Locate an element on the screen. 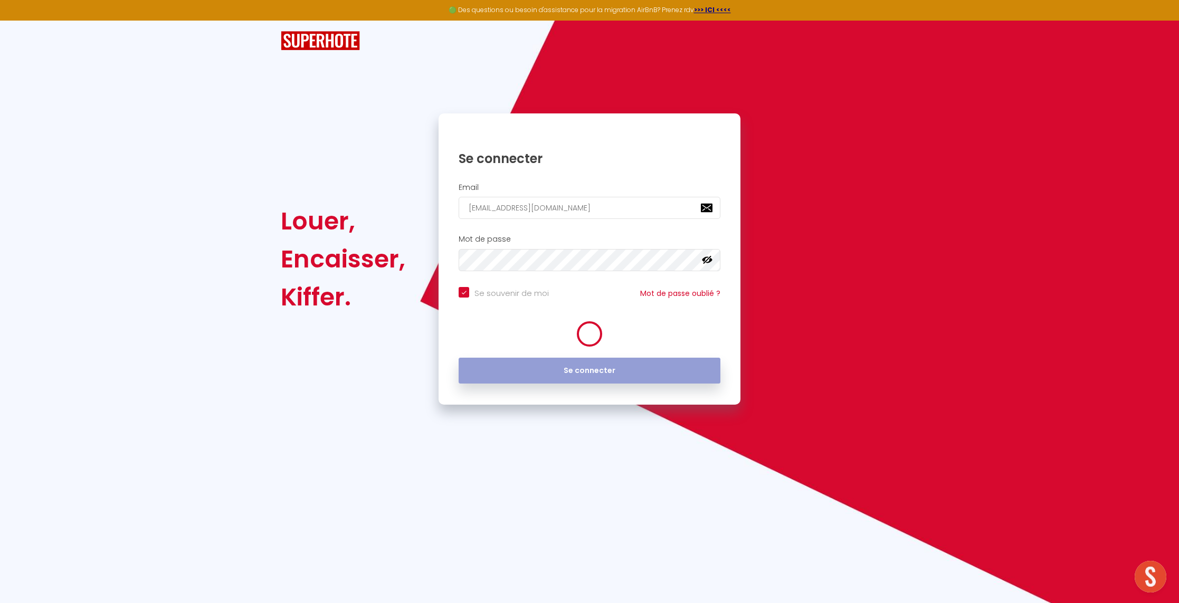 This screenshot has width=1179, height=603. h1: Se connecter is located at coordinates (589, 158).